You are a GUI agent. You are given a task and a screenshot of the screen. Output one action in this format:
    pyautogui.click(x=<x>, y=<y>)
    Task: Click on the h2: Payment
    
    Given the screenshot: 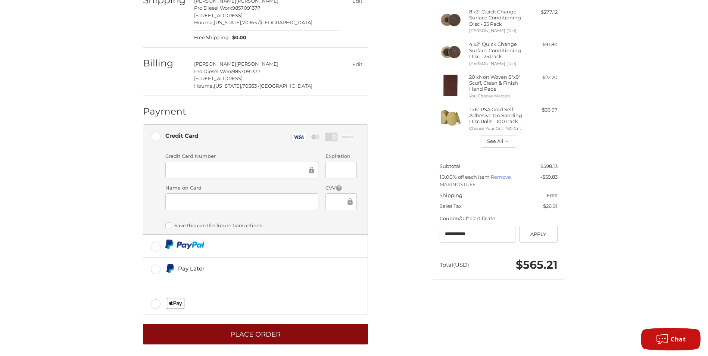 What is the action you would take?
    pyautogui.click(x=165, y=111)
    